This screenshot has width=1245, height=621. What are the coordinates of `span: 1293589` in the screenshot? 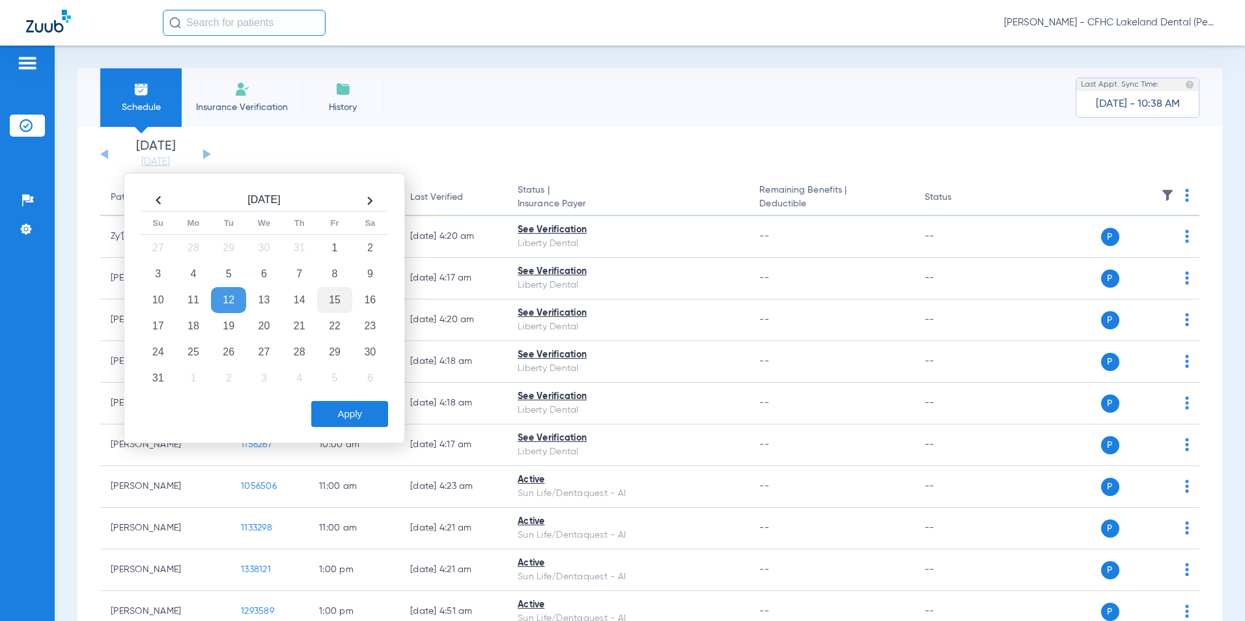 It's located at (257, 611).